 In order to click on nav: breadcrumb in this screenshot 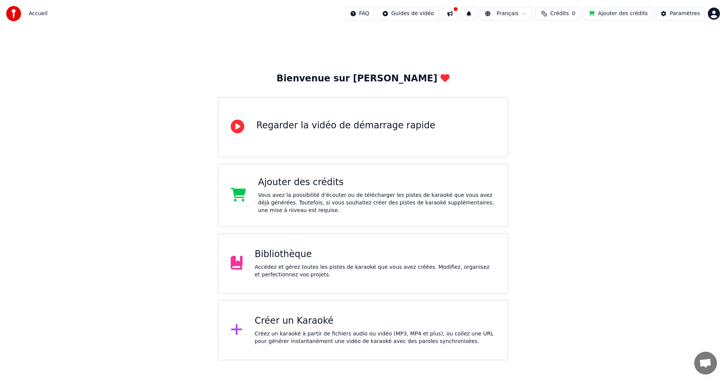, I will do `click(38, 14)`.